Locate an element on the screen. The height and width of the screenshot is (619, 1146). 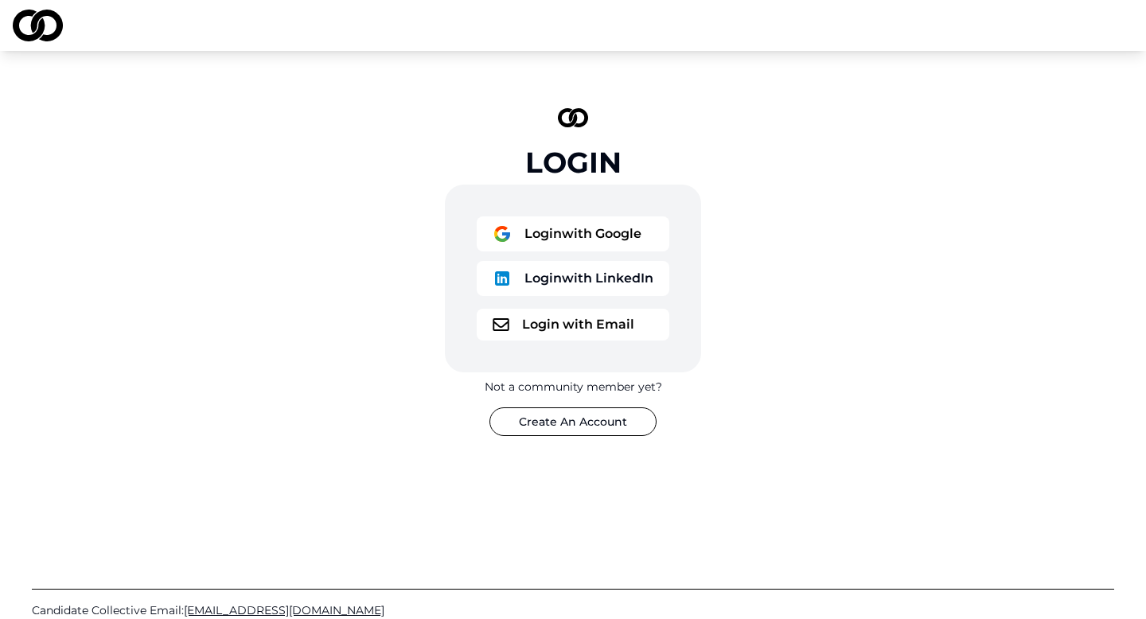
button: Create An Account is located at coordinates (573, 422).